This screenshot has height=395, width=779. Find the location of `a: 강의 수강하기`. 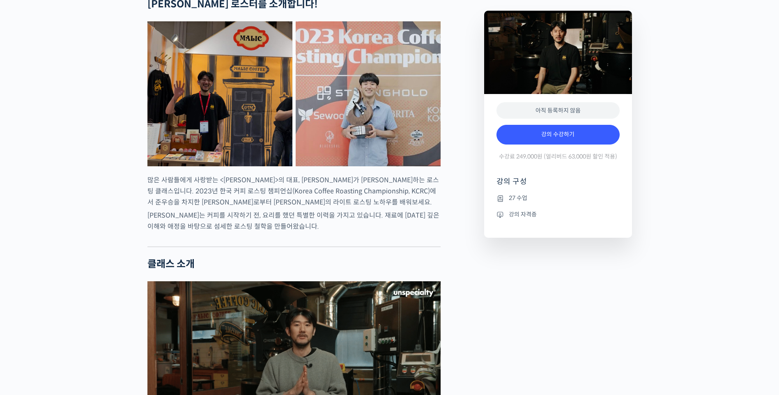

a: 강의 수강하기 is located at coordinates (558, 135).